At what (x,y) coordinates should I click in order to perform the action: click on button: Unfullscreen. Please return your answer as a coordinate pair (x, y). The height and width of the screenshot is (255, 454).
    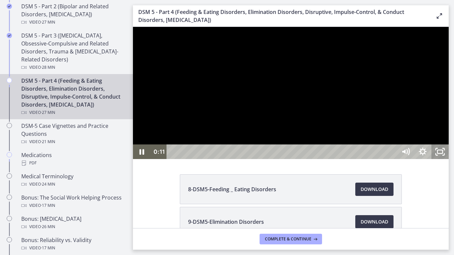
    Looking at the image, I should click on (307, 125).